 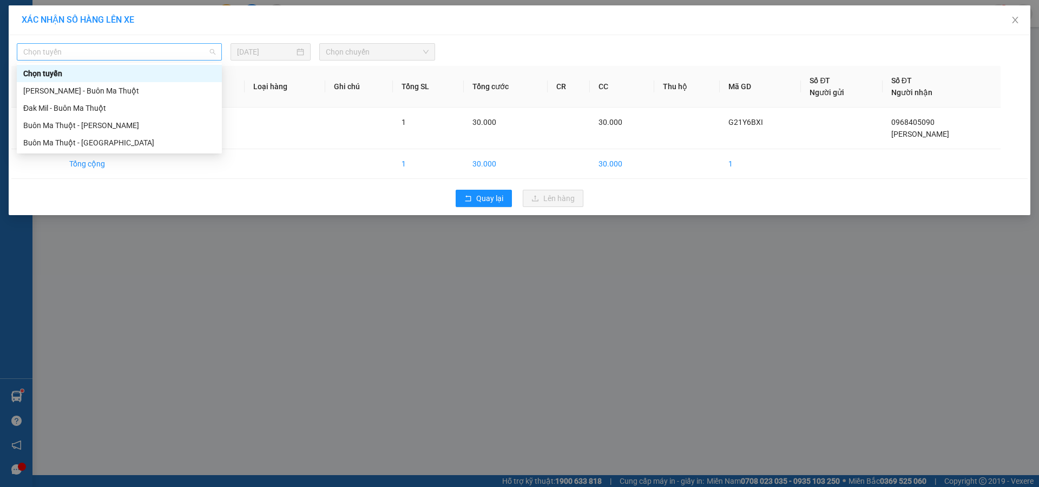 I want to click on th: Tổng cước, so click(x=505, y=87).